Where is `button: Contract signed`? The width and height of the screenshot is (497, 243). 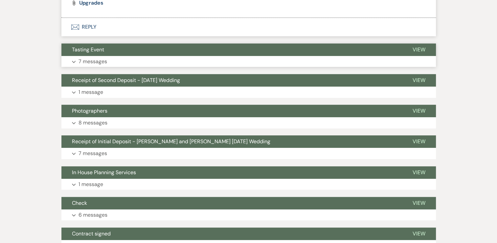
button: Contract signed is located at coordinates (232, 233).